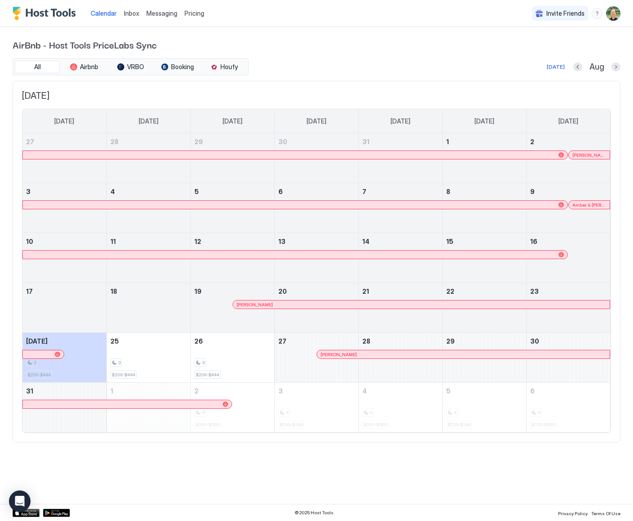 The height and width of the screenshot is (521, 633). What do you see at coordinates (233, 121) in the screenshot?
I see `a: Tuesday` at bounding box center [233, 121].